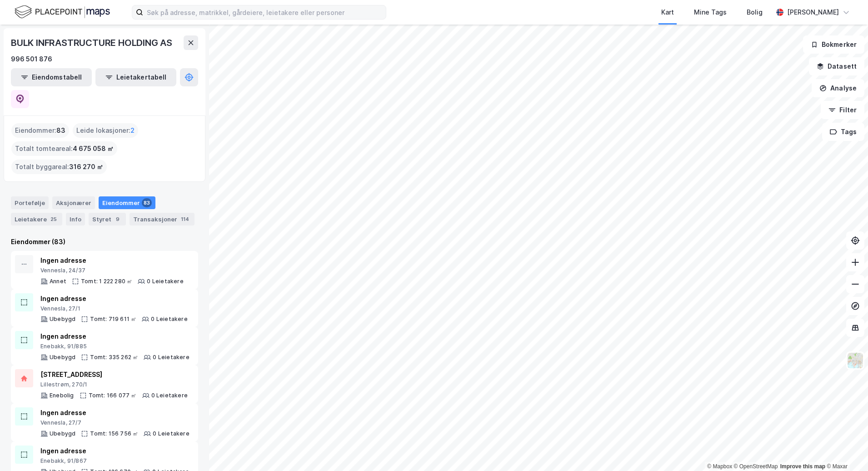 Image resolution: width=868 pixels, height=471 pixels. I want to click on a: OpenStreetMap, so click(756, 466).